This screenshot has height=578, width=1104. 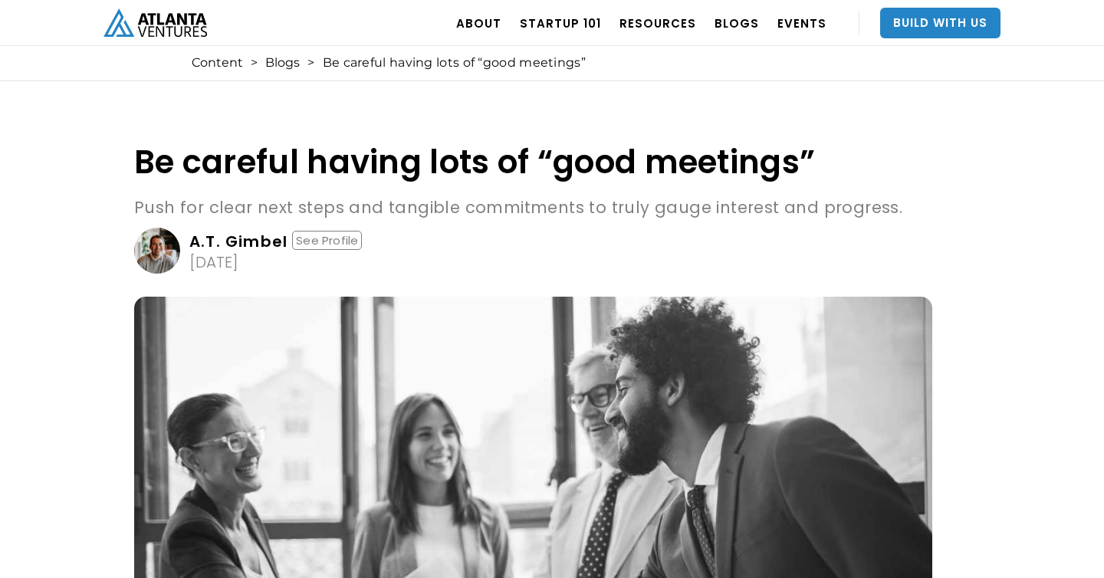 What do you see at coordinates (533, 208) in the screenshot?
I see `p: Push for clear next steps and tangible commitments to truly gauge interest and progress.` at bounding box center [533, 208].